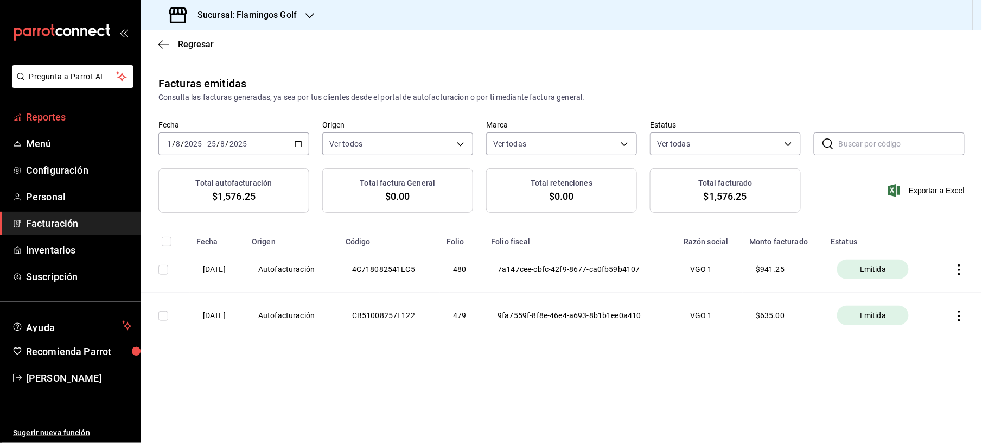  What do you see at coordinates (927, 190) in the screenshot?
I see `span: Exportar a Excel` at bounding box center [927, 190].